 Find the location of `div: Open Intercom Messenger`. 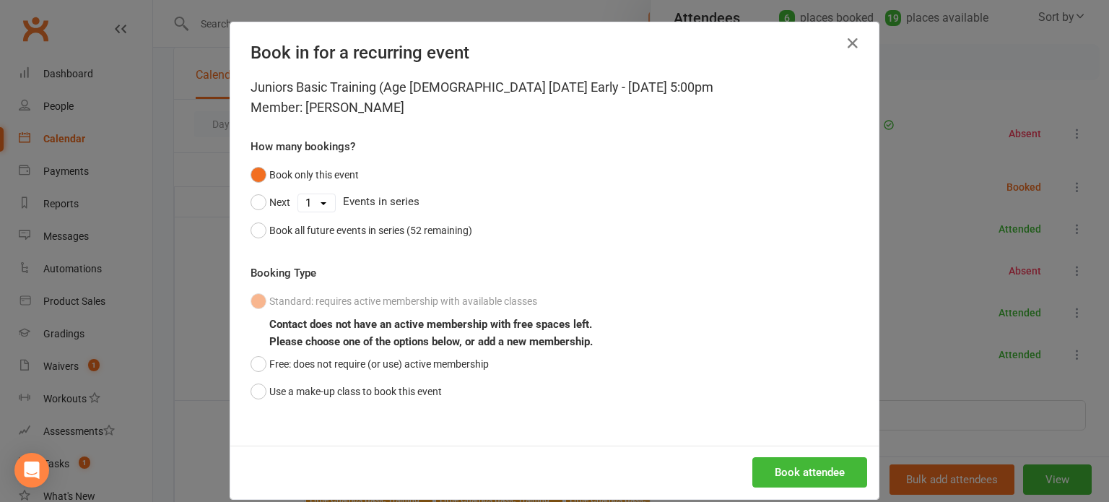

div: Open Intercom Messenger is located at coordinates (32, 470).